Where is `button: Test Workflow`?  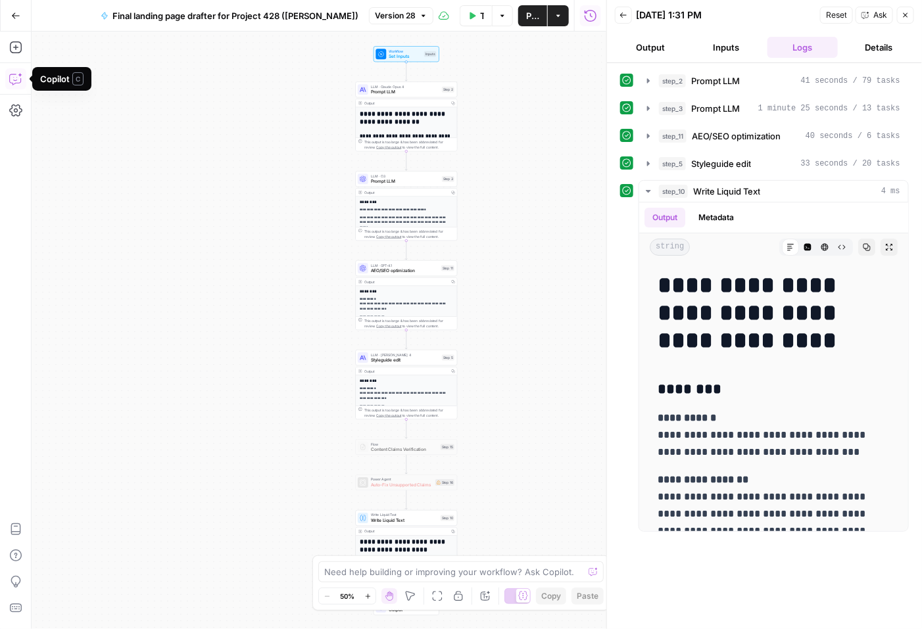 button: Test Workflow is located at coordinates (475, 16).